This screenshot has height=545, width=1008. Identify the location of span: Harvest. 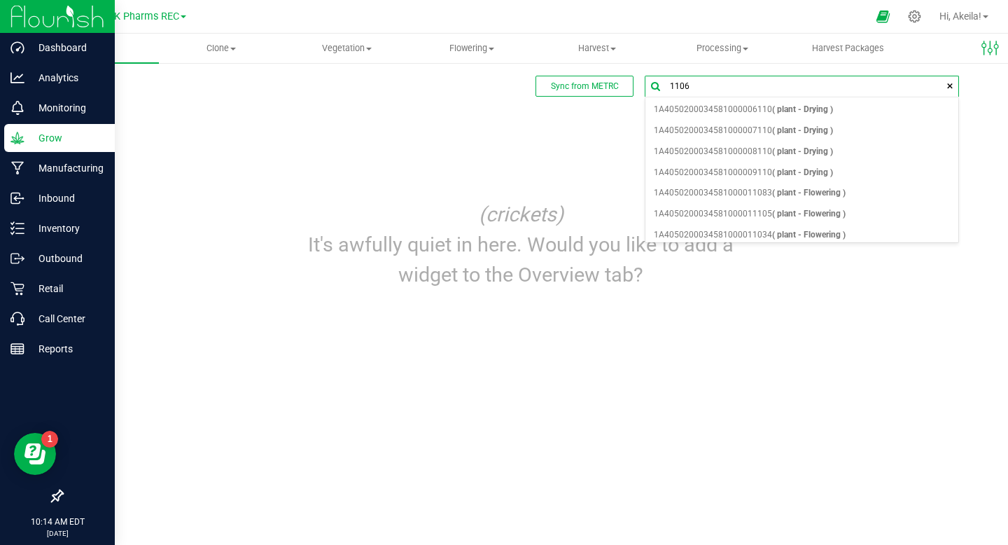
(597, 48).